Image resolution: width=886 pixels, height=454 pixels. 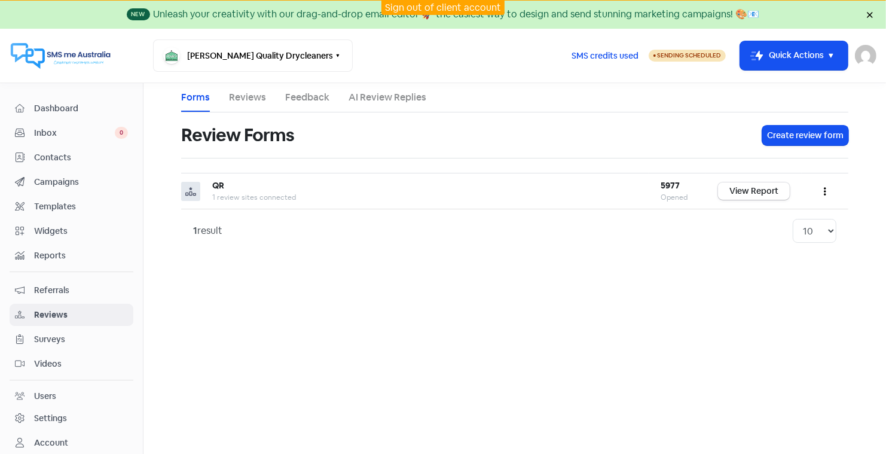 I want to click on a: Sending Scheduled, so click(x=687, y=56).